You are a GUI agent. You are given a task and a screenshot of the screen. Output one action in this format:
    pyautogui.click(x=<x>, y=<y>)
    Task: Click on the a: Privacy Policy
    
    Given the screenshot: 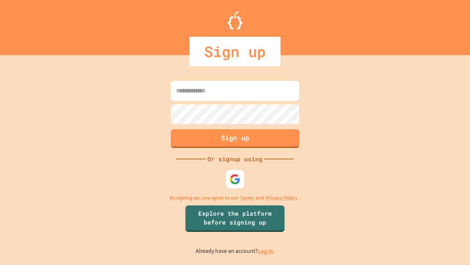 What is the action you would take?
    pyautogui.click(x=282, y=197)
    